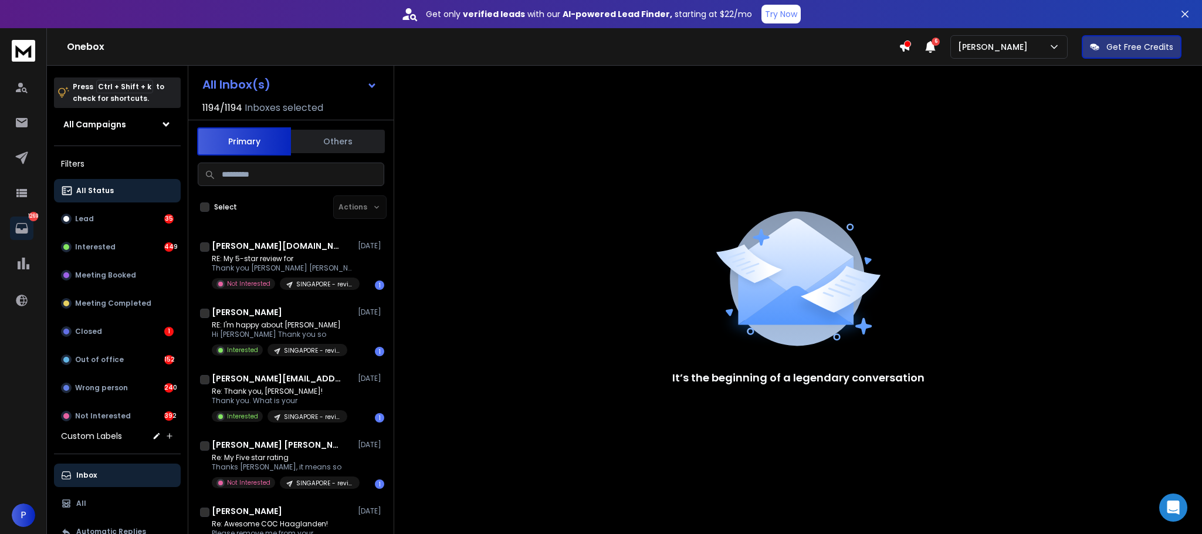 The image size is (1202, 534). I want to click on p: Wrong person, so click(101, 388).